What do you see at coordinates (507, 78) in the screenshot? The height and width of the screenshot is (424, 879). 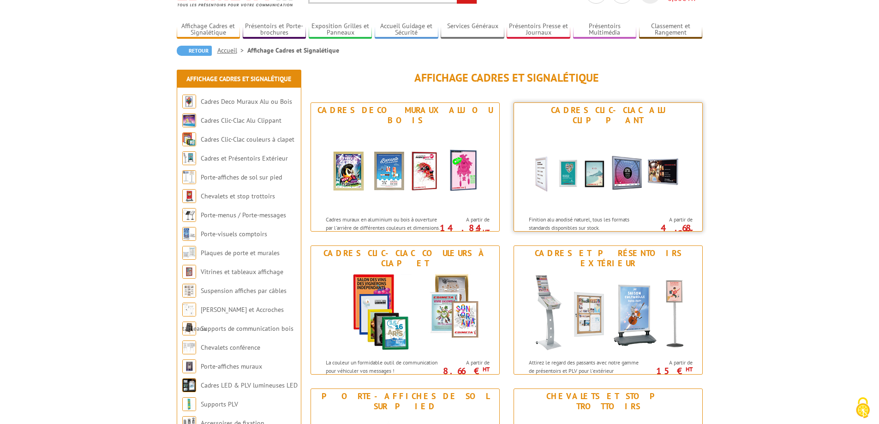 I see `h1: Affichage Cadres et Signalétique` at bounding box center [507, 78].